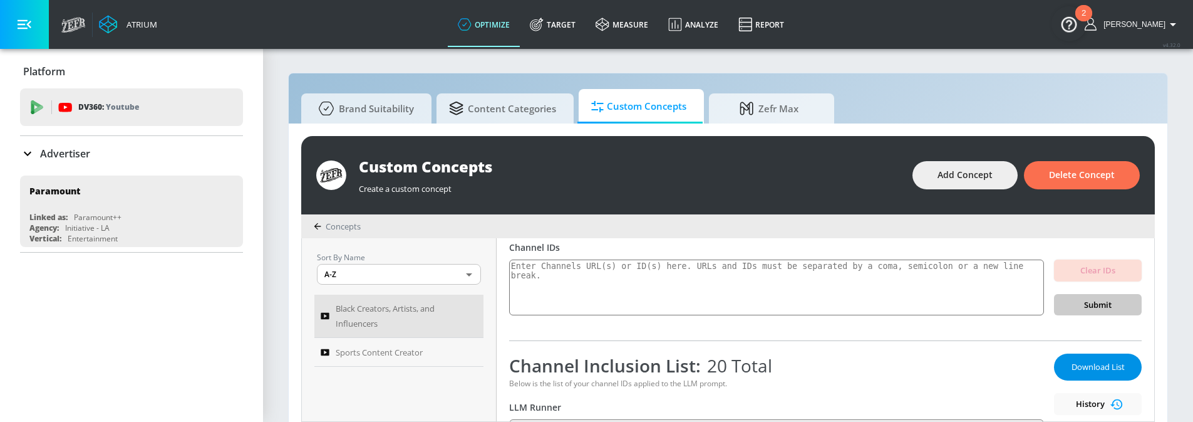 Image resolution: width=1193 pixels, height=422 pixels. What do you see at coordinates (1069, 24) in the screenshot?
I see `button: Open Resource Center, 2 new notifications` at bounding box center [1069, 24].